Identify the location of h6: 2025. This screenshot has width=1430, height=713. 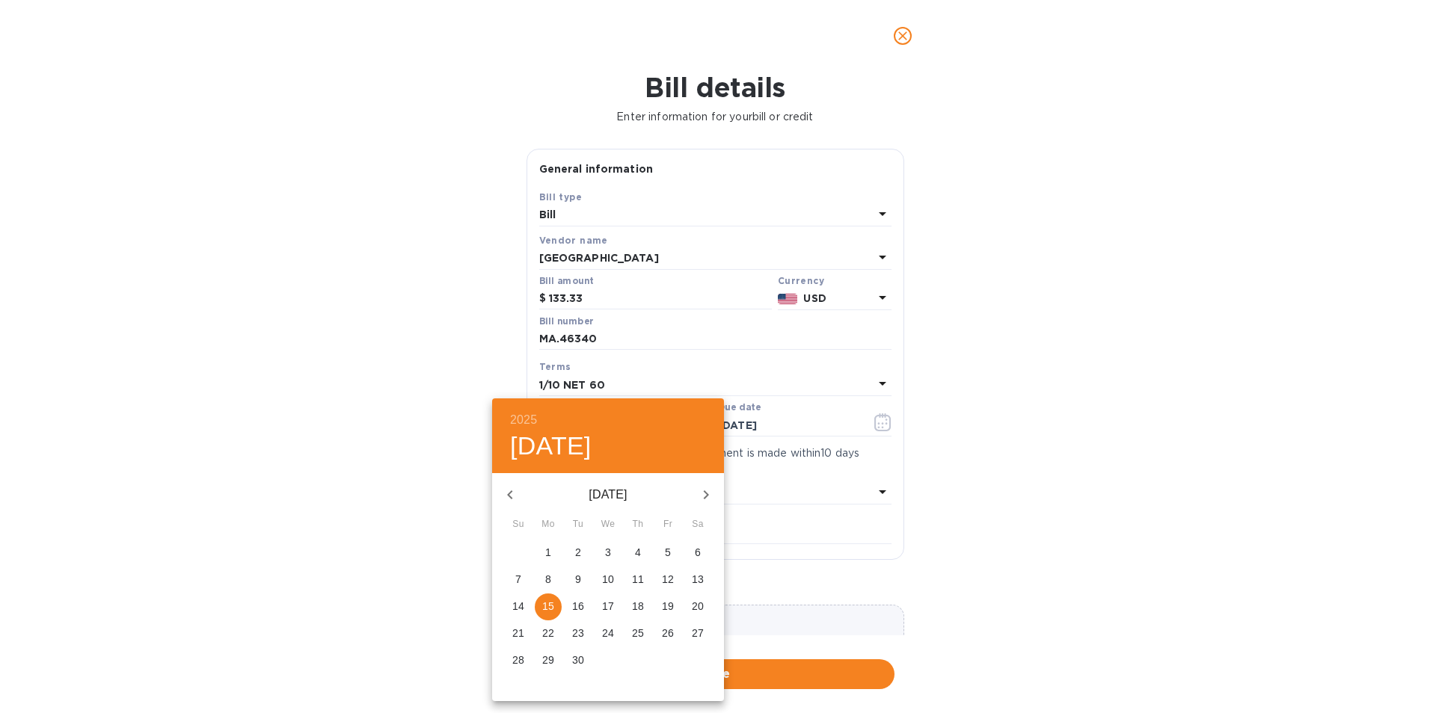
(523, 420).